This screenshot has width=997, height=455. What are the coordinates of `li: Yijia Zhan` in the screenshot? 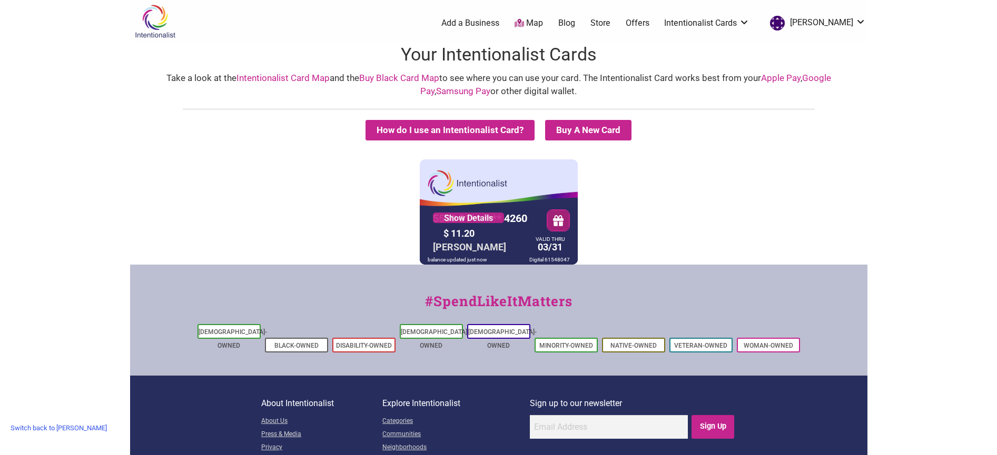 It's located at (815, 23).